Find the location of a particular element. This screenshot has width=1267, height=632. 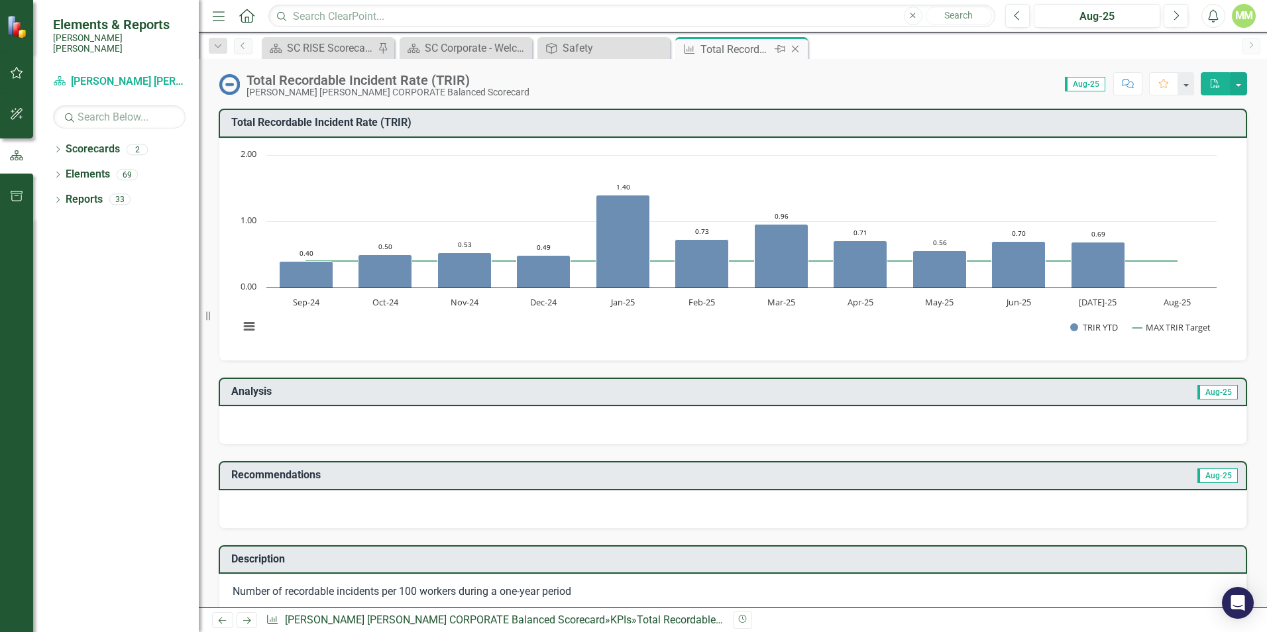

span: Elements & Reports is located at coordinates (119, 25).